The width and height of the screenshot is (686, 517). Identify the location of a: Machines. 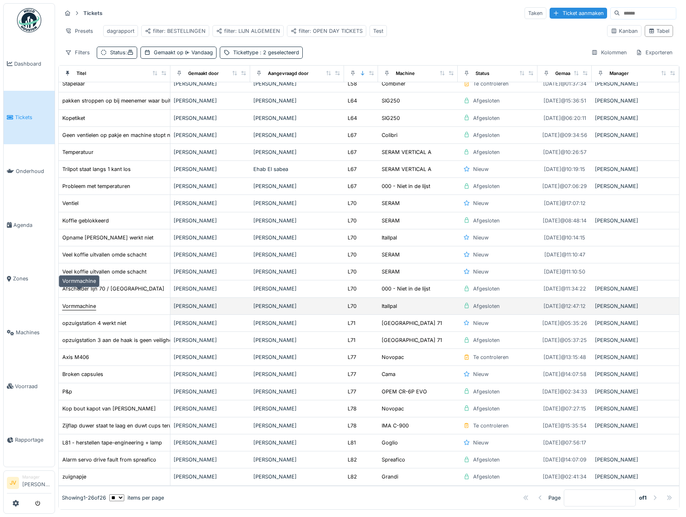
(29, 332).